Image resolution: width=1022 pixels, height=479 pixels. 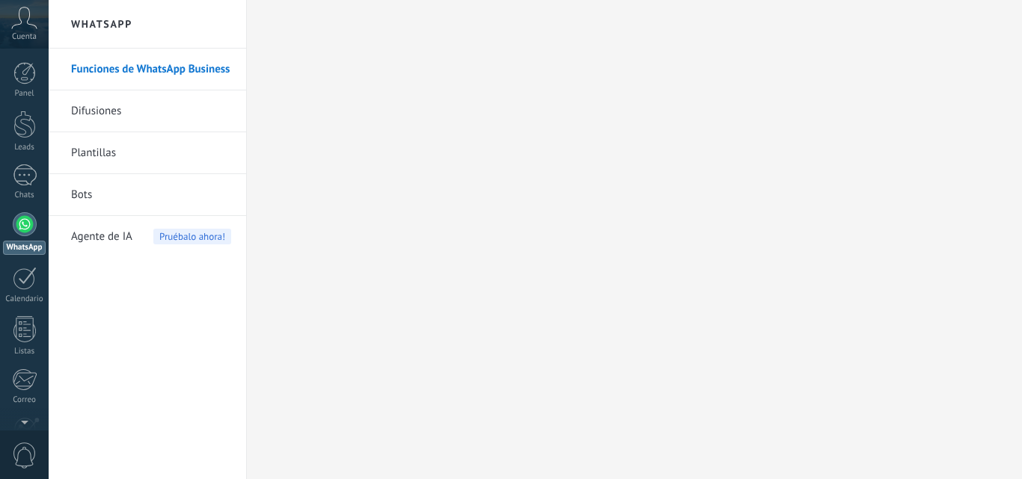 I want to click on div: Correo, so click(x=25, y=400).